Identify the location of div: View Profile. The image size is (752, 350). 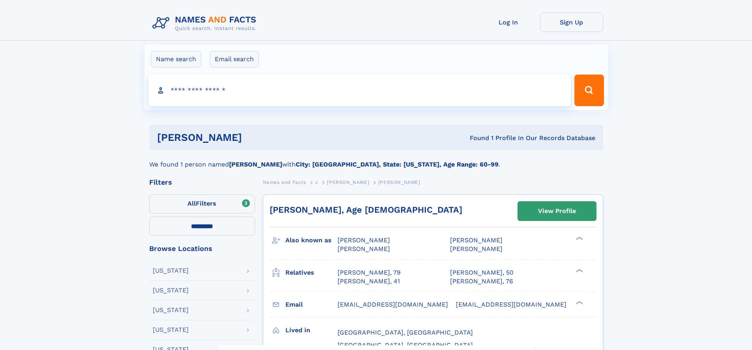
(557, 211).